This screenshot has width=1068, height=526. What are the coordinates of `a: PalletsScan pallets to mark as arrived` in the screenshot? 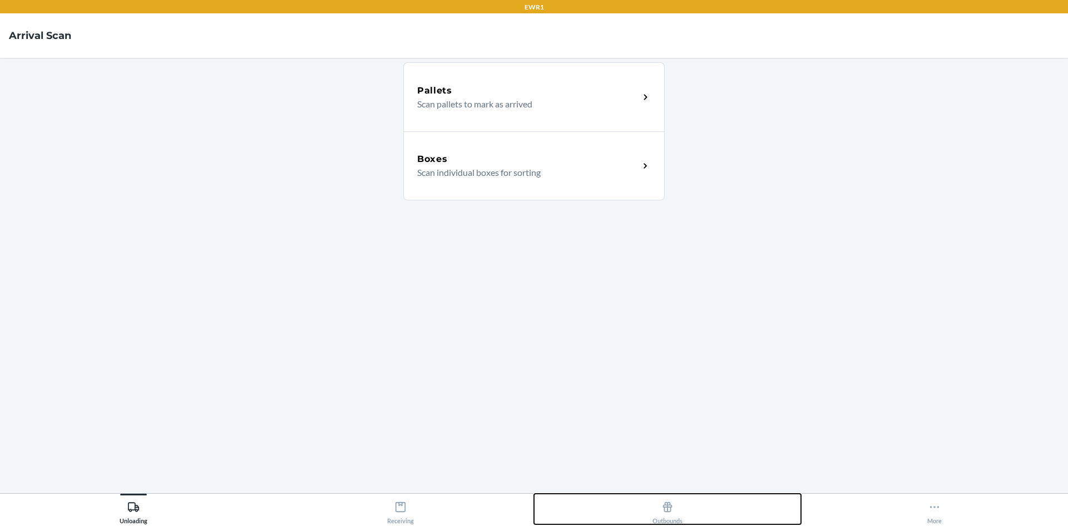 It's located at (534, 97).